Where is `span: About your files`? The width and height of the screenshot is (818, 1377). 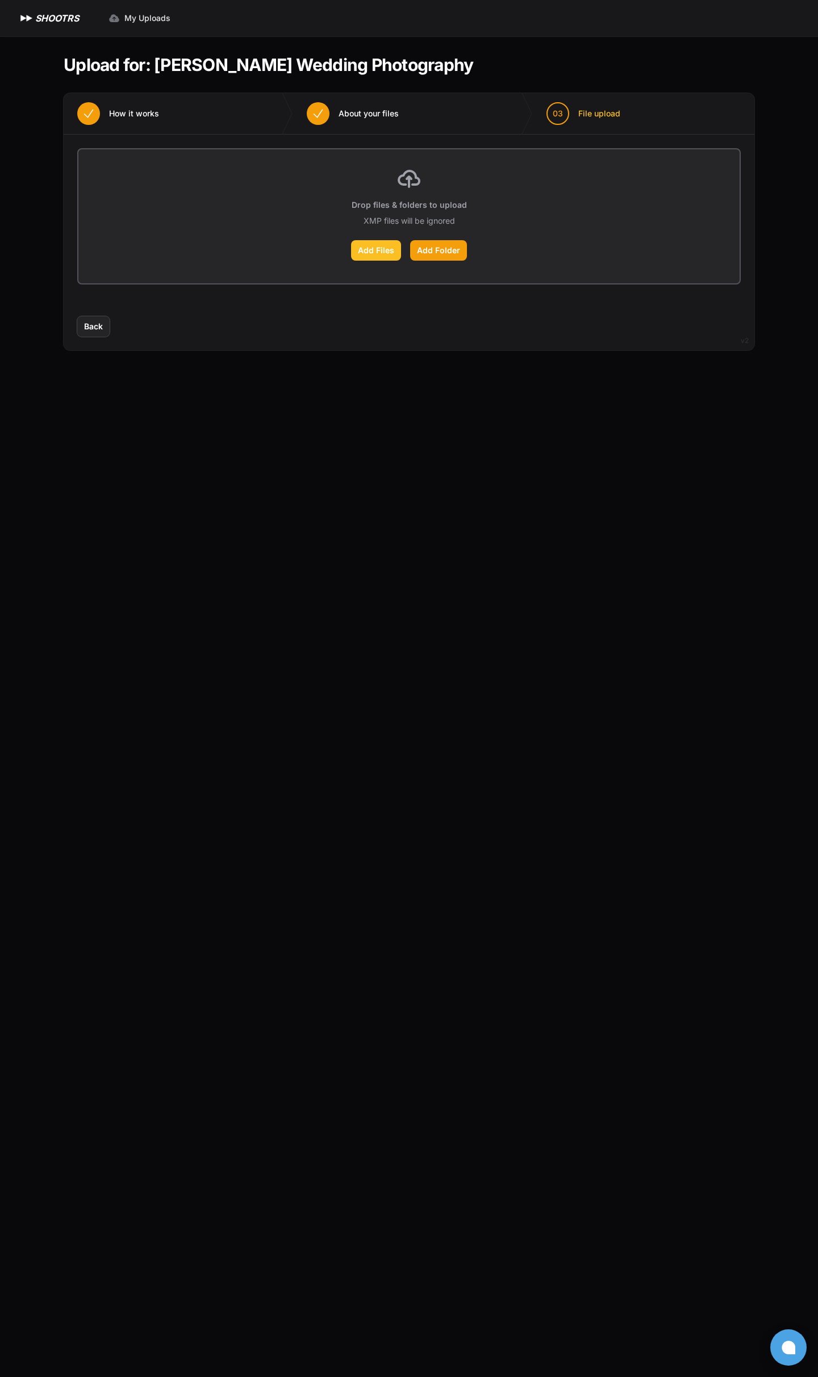
span: About your files is located at coordinates (369, 114).